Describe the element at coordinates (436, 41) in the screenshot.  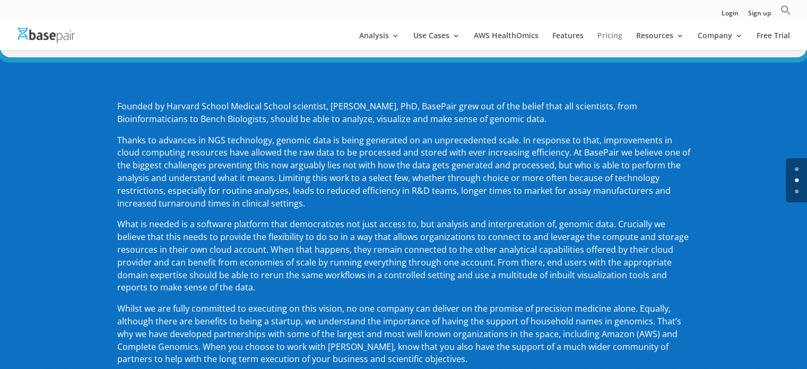
I see `a: Use Cases` at that location.